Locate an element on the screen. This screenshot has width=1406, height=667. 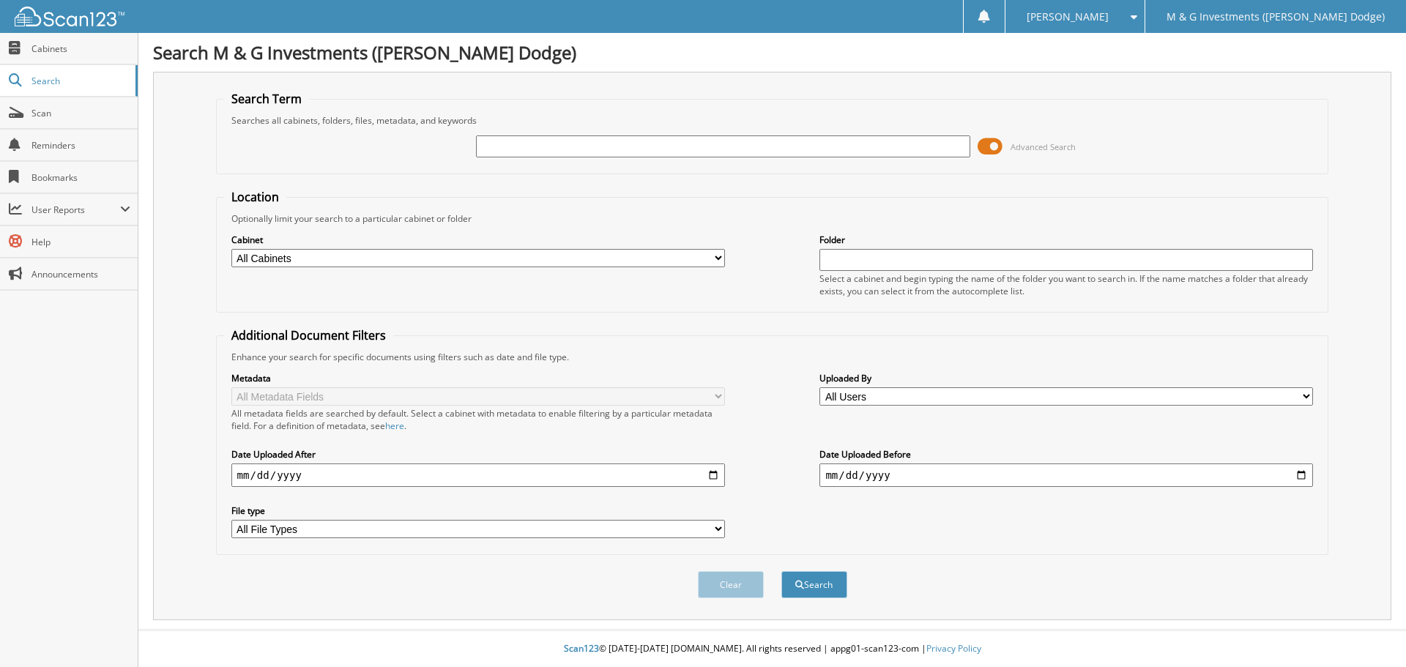
img: scan123-logo-white.svg is located at coordinates (70, 16).